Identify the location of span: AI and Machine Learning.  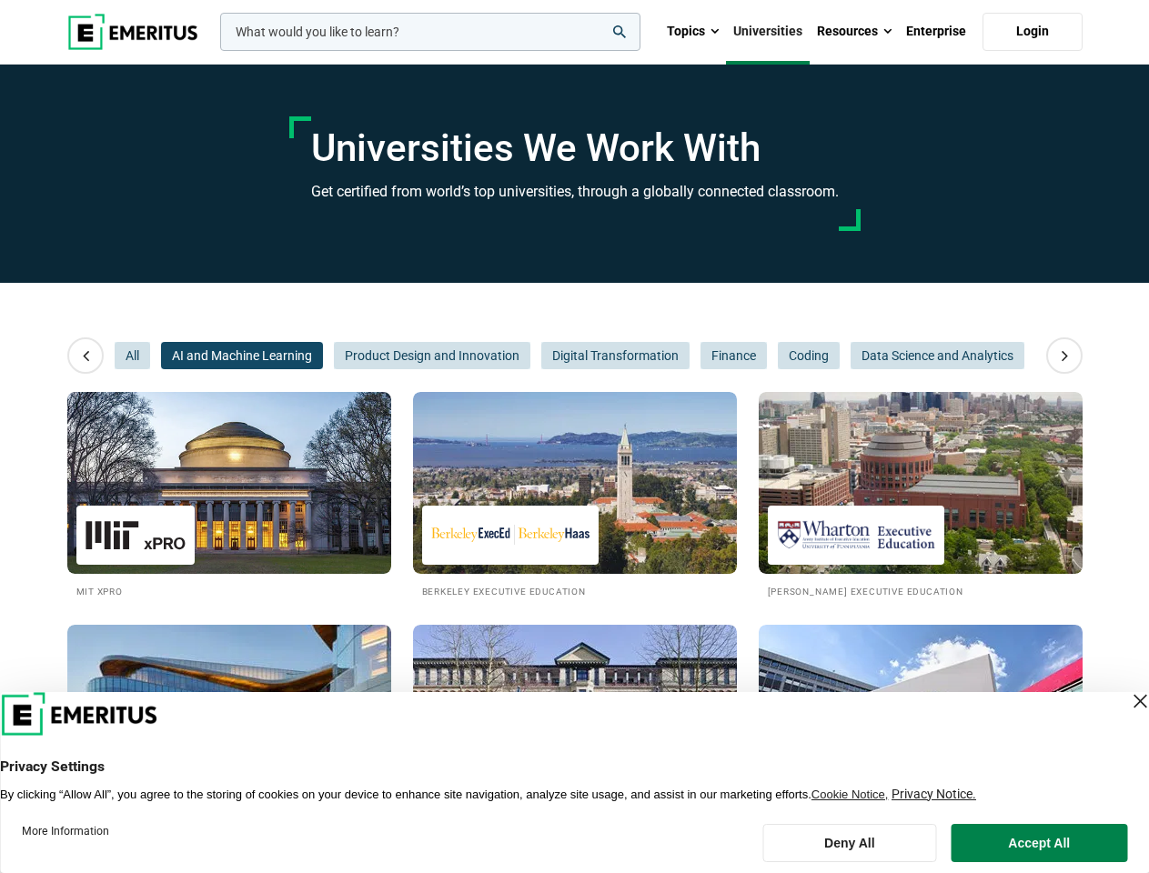
(242, 356).